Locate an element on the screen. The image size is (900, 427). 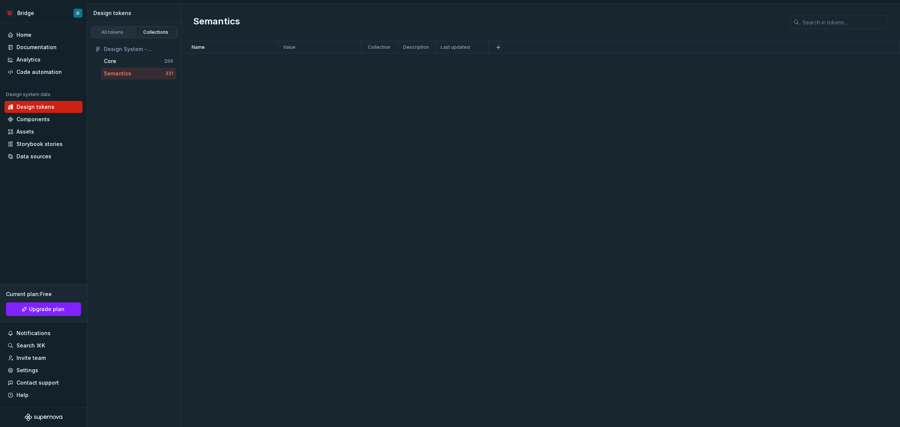
a: Design tokens is located at coordinates (43, 107).